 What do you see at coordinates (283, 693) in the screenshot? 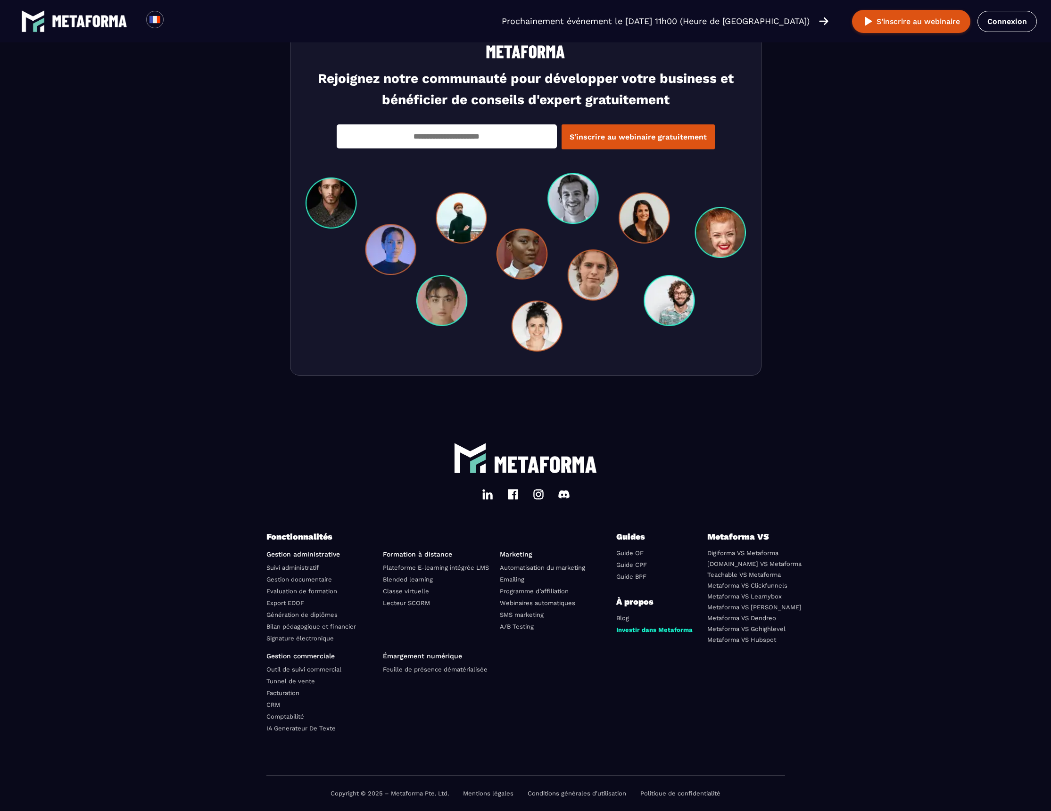
I see `a: Facturation` at bounding box center [283, 693].